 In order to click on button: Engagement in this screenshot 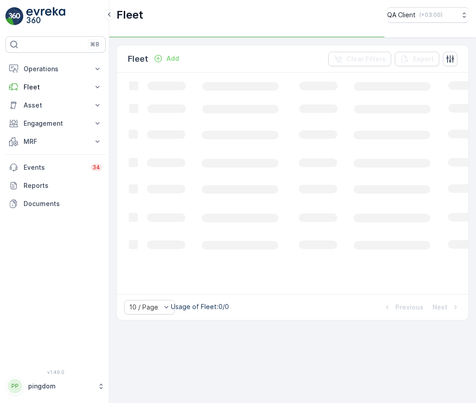, I will do `click(55, 123)`.